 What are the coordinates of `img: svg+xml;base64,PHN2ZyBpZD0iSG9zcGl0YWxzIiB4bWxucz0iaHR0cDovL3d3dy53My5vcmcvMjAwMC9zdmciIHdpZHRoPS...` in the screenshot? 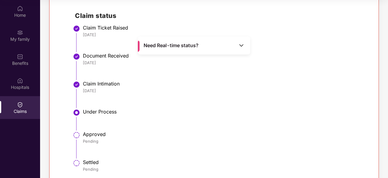 It's located at (20, 80).